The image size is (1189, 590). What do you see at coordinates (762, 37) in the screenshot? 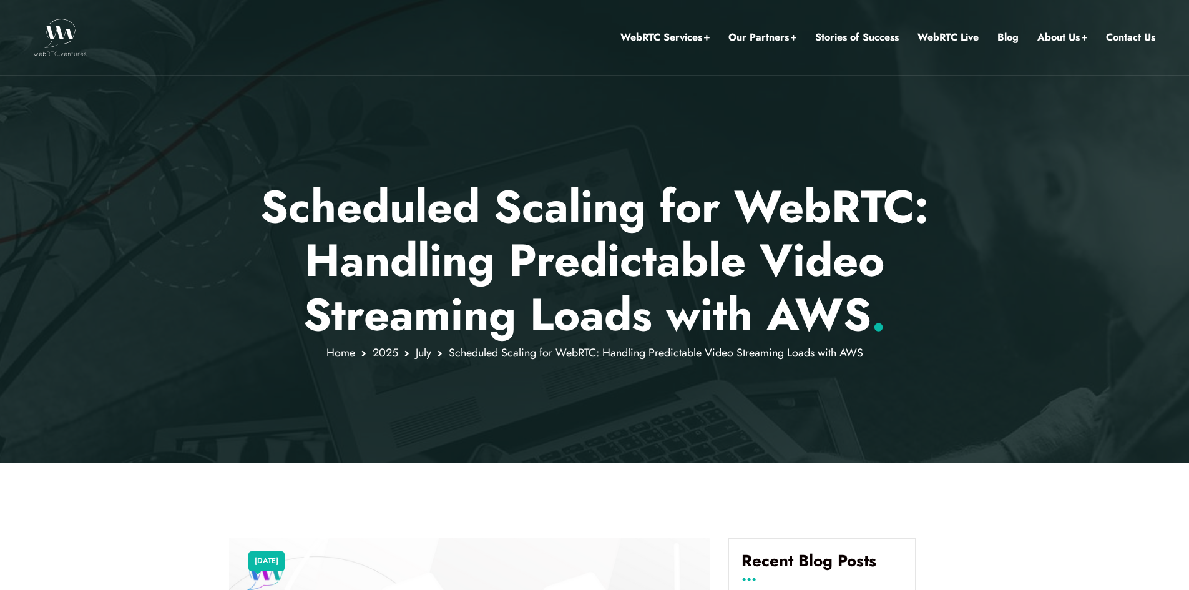
I see `a: Our Partners` at bounding box center [762, 37].